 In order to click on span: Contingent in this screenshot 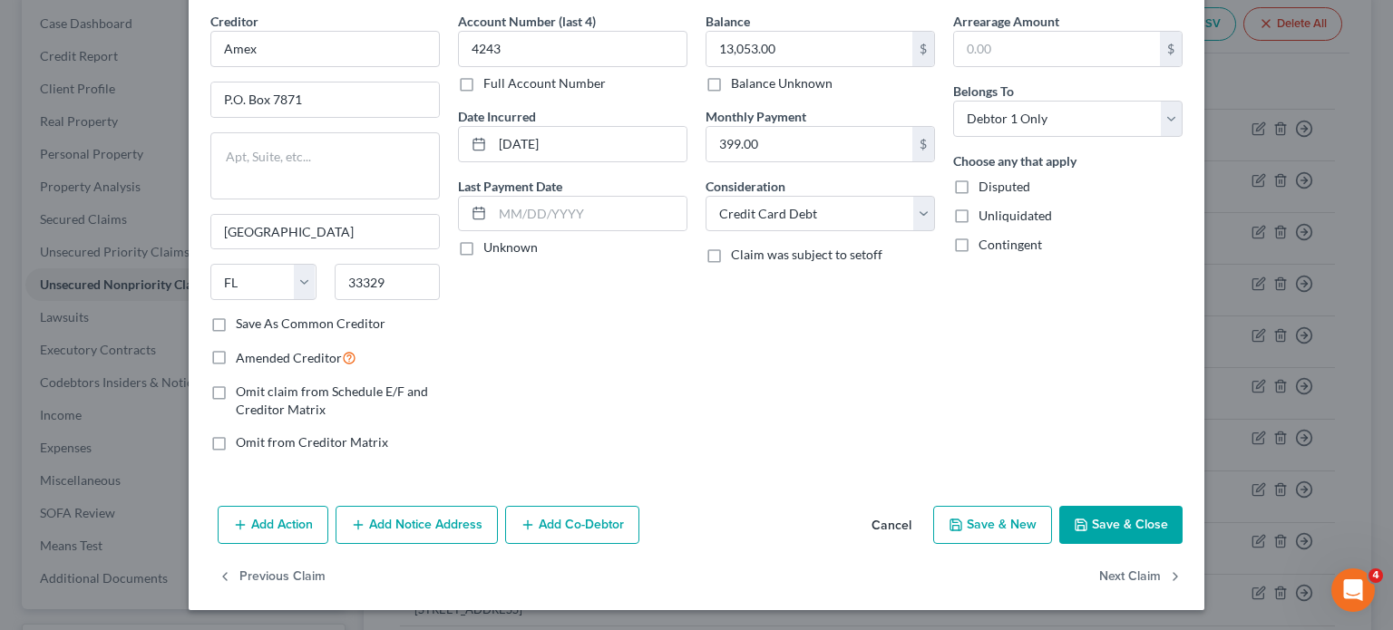, I will do `click(1010, 244)`.